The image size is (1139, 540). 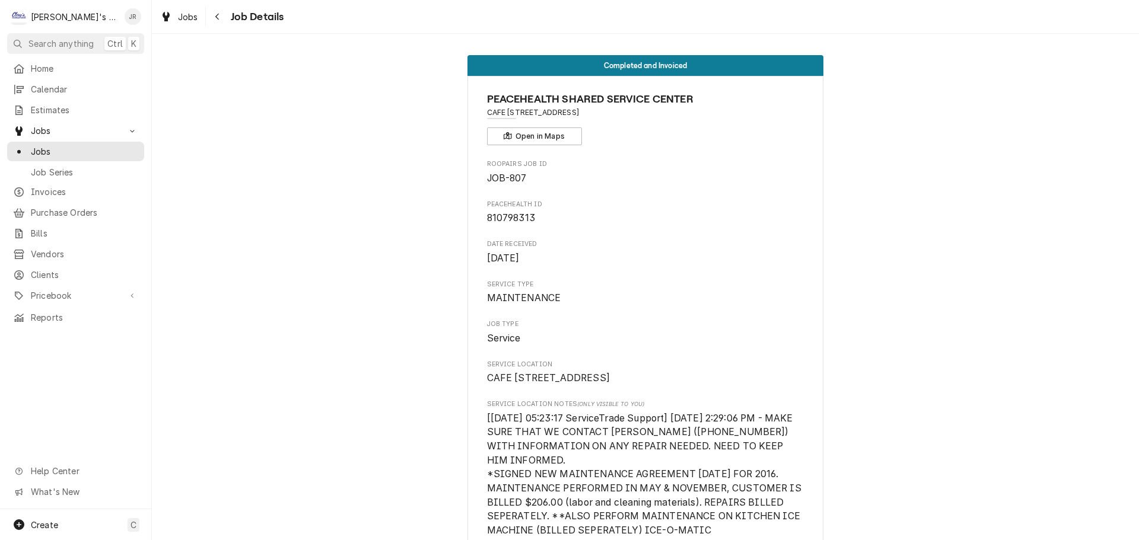 What do you see at coordinates (503, 338) in the screenshot?
I see `span: Service` at bounding box center [503, 338].